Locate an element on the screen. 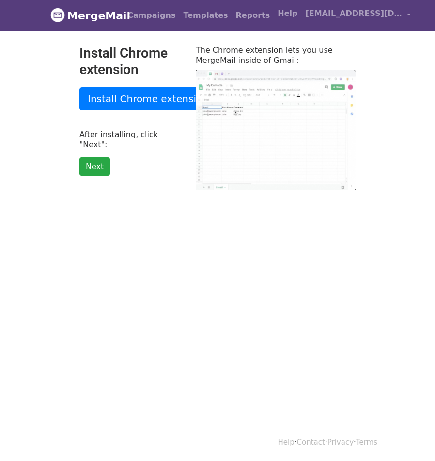  a: Reports is located at coordinates (253, 15).